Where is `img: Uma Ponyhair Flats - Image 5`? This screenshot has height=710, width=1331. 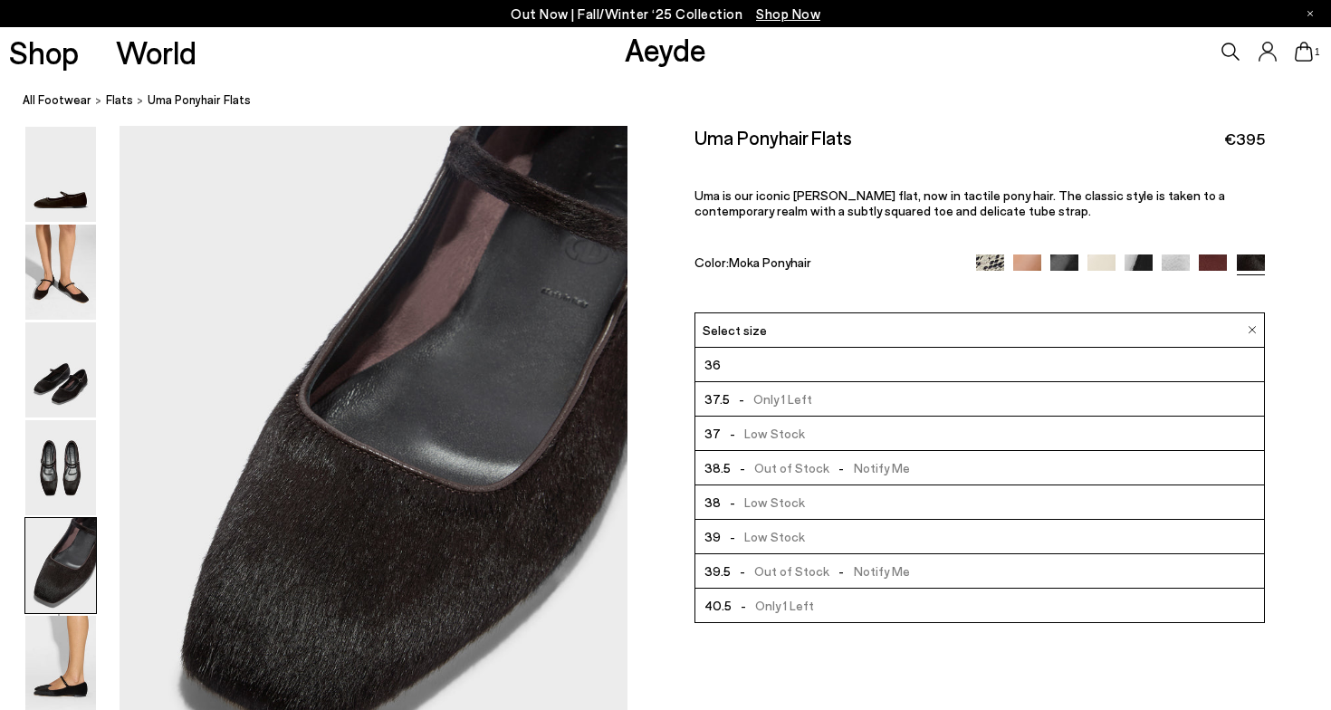
img: Uma Ponyhair Flats - Image 5 is located at coordinates (61, 565).